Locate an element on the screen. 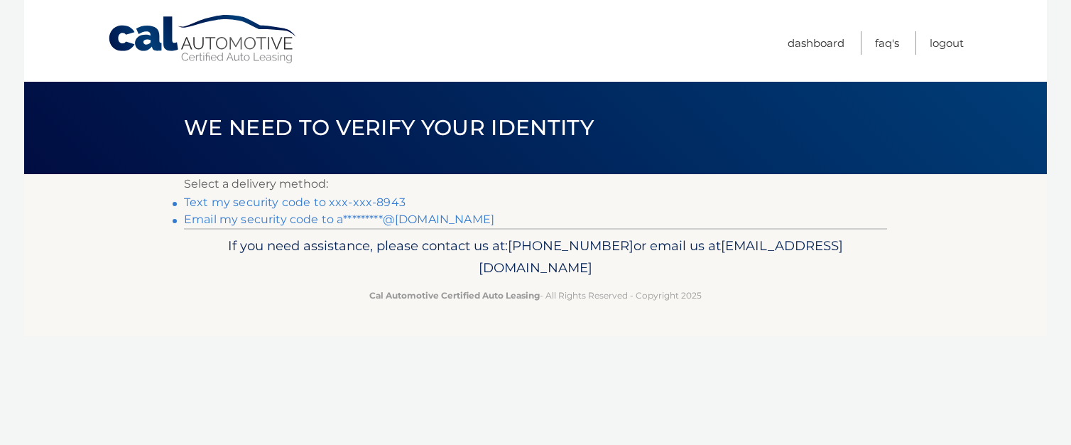 The height and width of the screenshot is (445, 1071). strong: Cal Automotive Certified Auto Leasing is located at coordinates (455, 295).